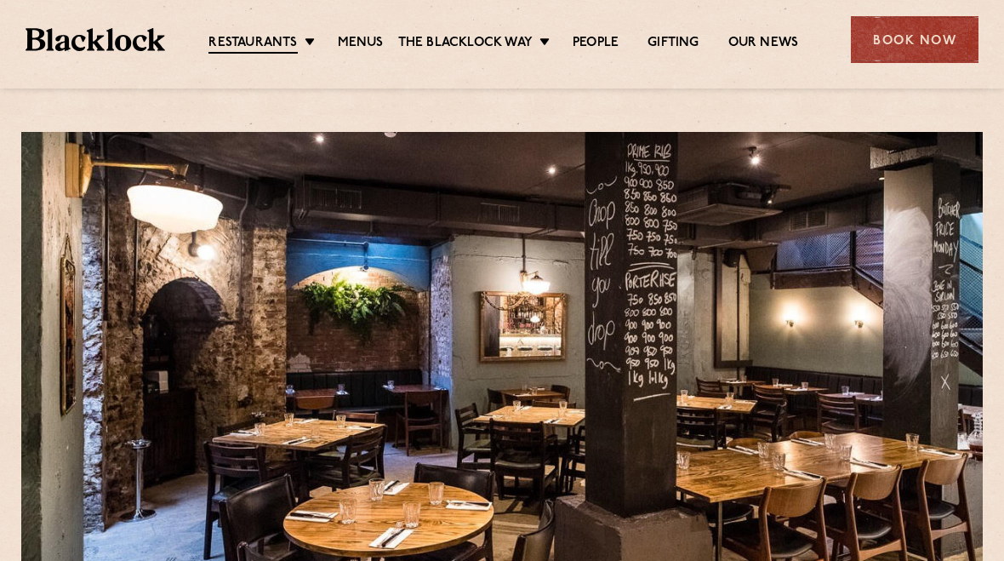 This screenshot has height=561, width=1004. What do you see at coordinates (596, 43) in the screenshot?
I see `a: People` at bounding box center [596, 43].